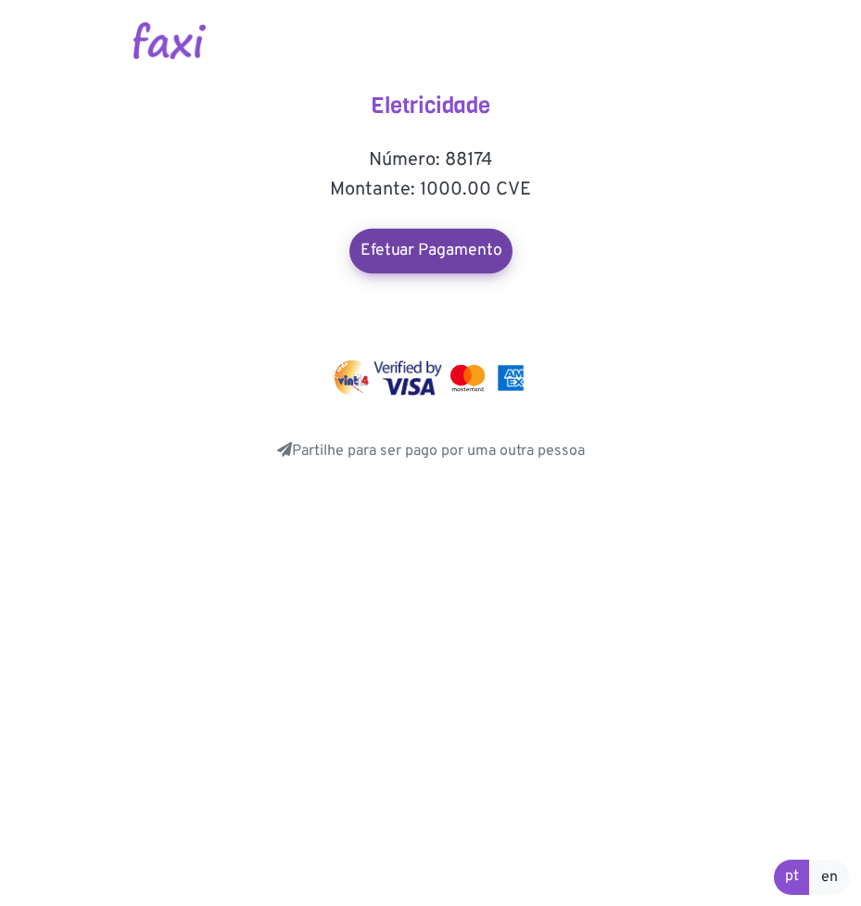 The width and height of the screenshot is (861, 906). Describe the element at coordinates (351, 378) in the screenshot. I see `img: vinti4` at that location.